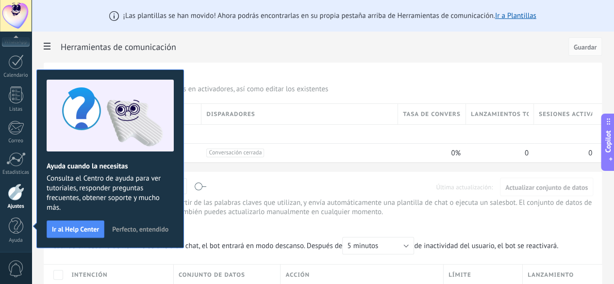  What do you see at coordinates (212, 275) in the screenshot?
I see `span: Conjunto de datos` at bounding box center [212, 275].